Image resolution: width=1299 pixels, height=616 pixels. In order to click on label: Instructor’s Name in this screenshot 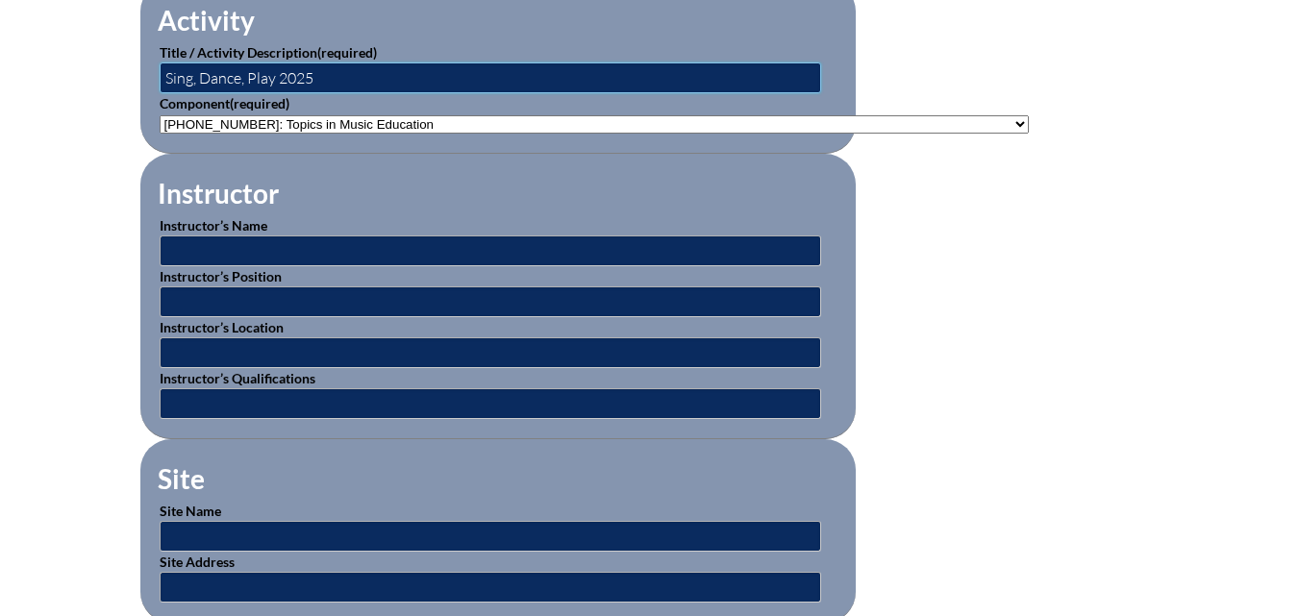, I will do `click(213, 225)`.